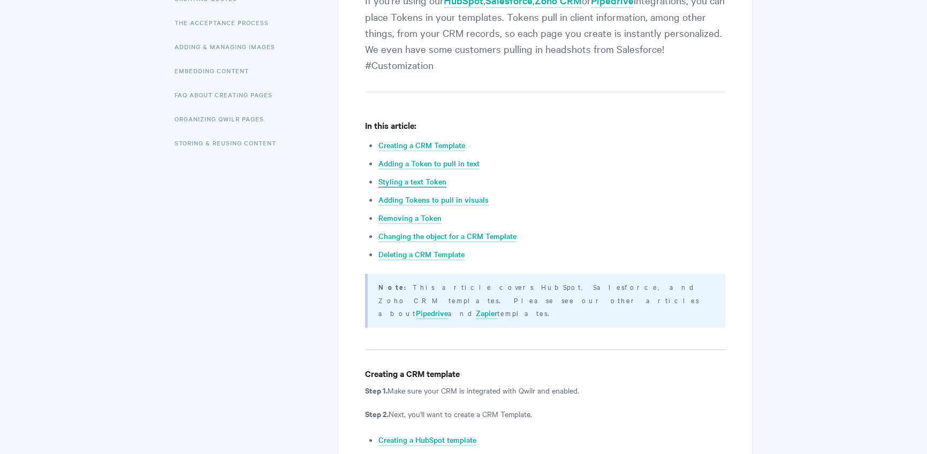  What do you see at coordinates (225, 22) in the screenshot?
I see `a: The Acceptance Process` at bounding box center [225, 22].